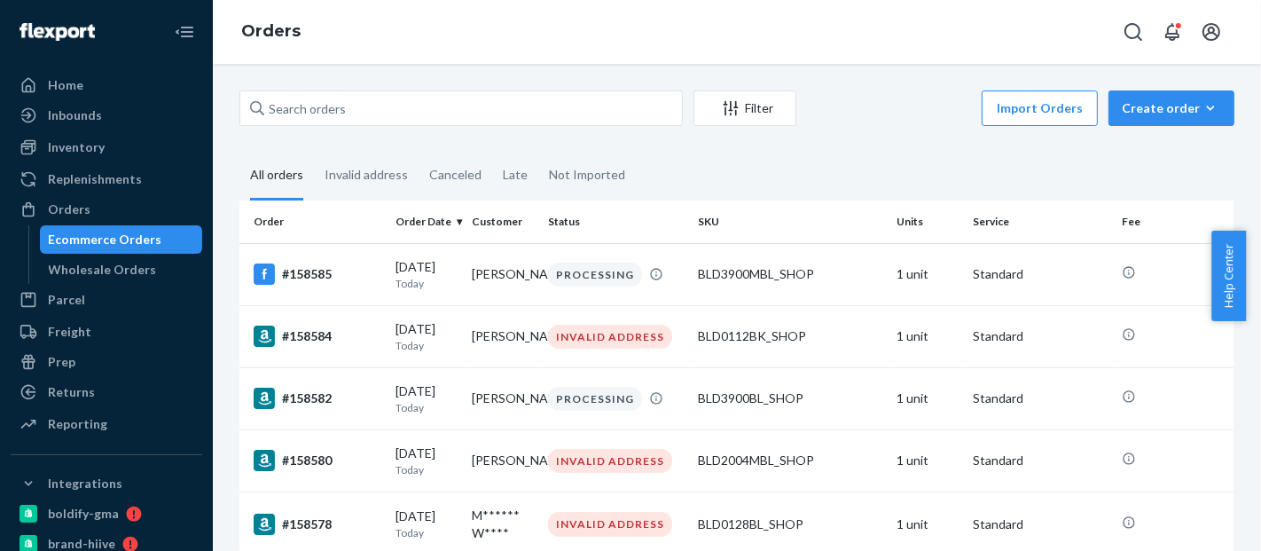 Image resolution: width=1261 pixels, height=551 pixels. I want to click on div: Parcel, so click(67, 300).